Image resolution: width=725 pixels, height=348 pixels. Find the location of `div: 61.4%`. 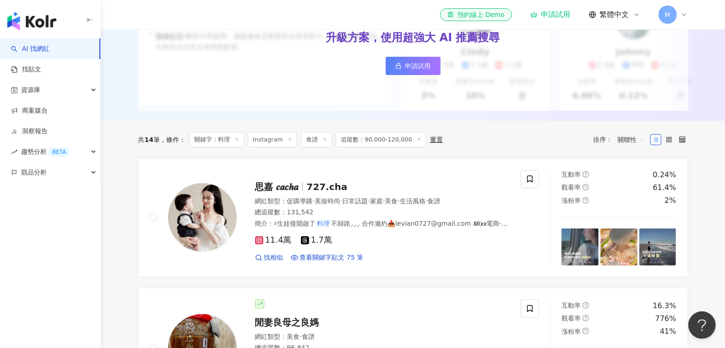

div: 61.4% is located at coordinates (665, 188).